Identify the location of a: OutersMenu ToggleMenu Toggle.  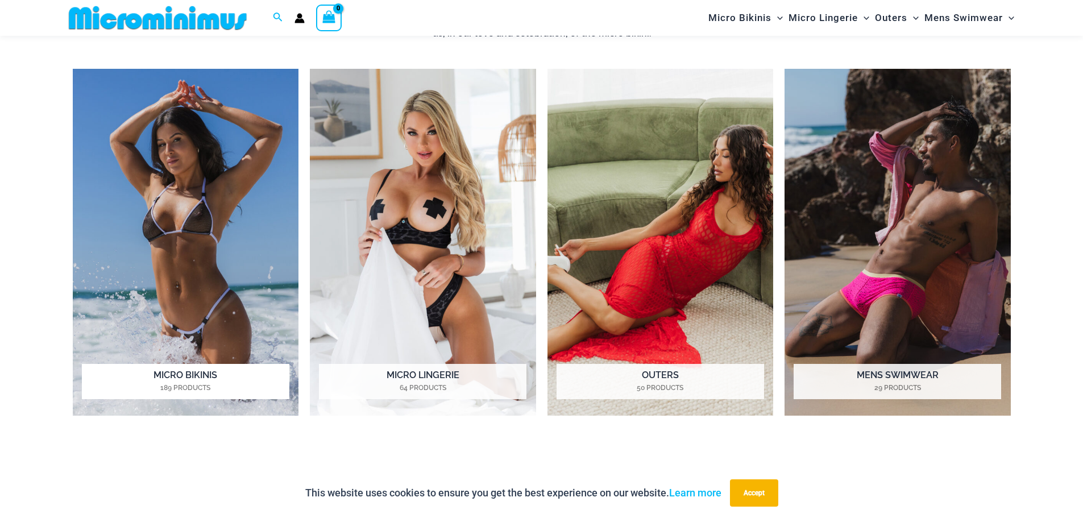
(896, 18).